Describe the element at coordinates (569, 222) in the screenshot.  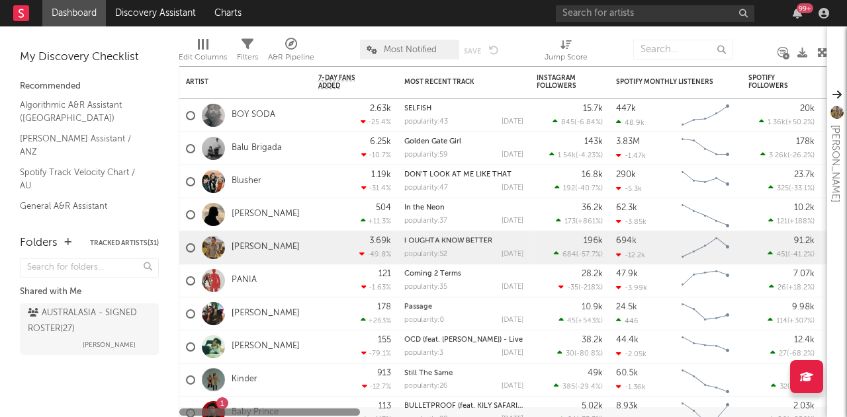
I see `span: 173` at that location.